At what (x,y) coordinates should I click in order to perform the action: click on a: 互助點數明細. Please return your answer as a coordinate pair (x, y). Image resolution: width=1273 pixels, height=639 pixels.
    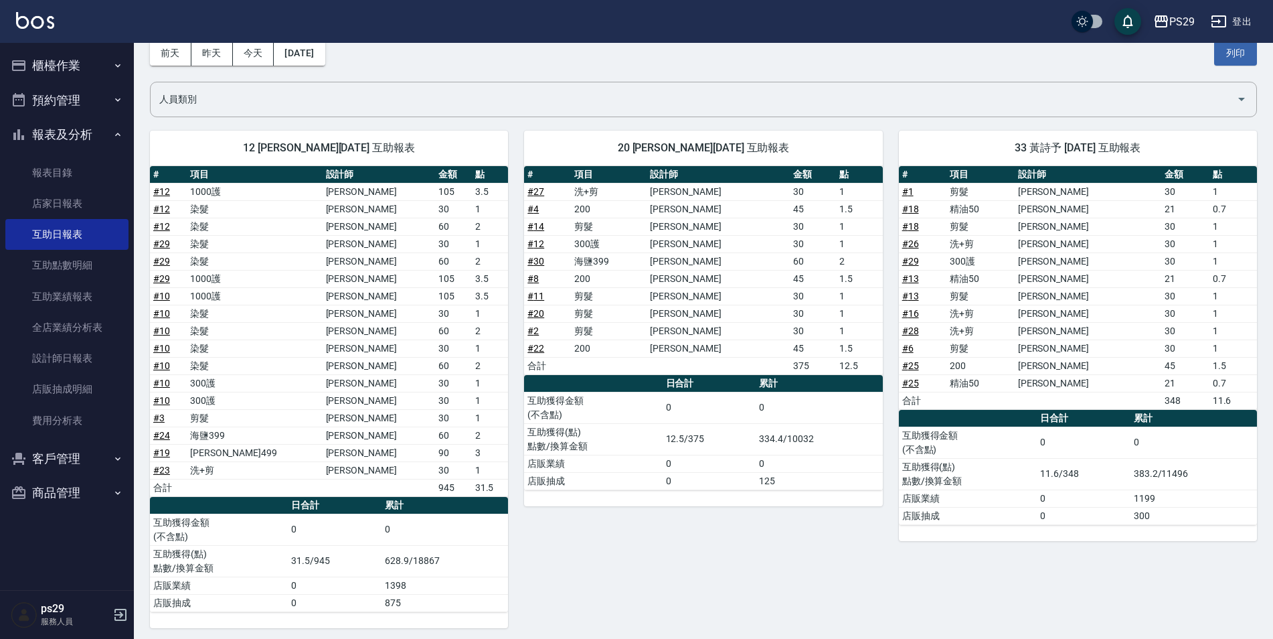
    Looking at the image, I should click on (67, 265).